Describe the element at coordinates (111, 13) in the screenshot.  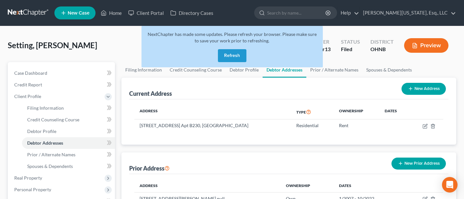
I see `a: Home` at that location.